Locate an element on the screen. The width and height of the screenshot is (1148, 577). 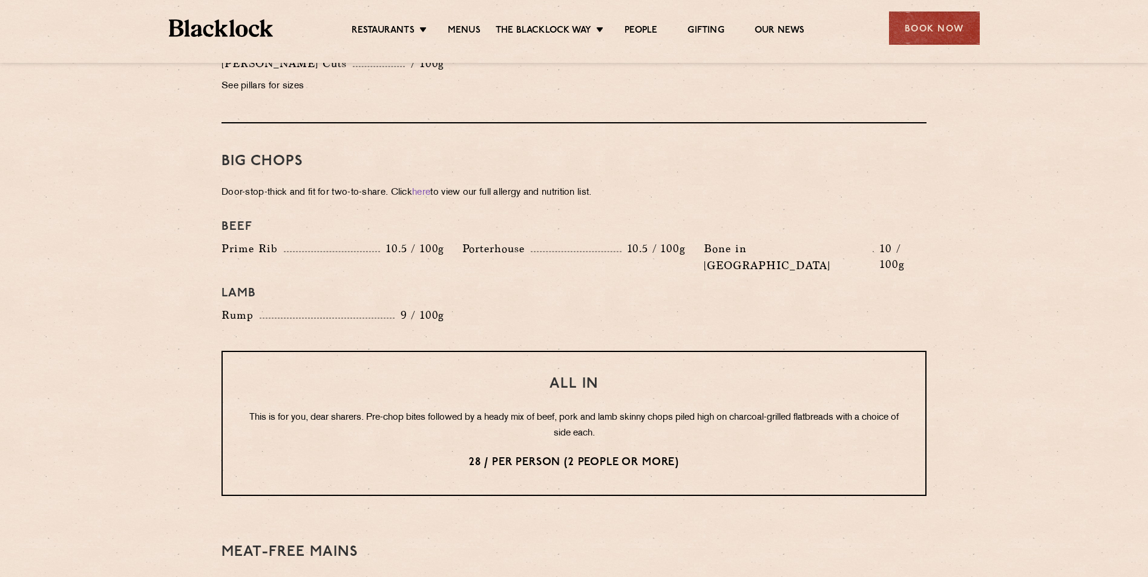
p: This is for you, dear sharers. Pre-chop bites followed by a heady mix of beef, pork and lamb skin... is located at coordinates (574, 426).